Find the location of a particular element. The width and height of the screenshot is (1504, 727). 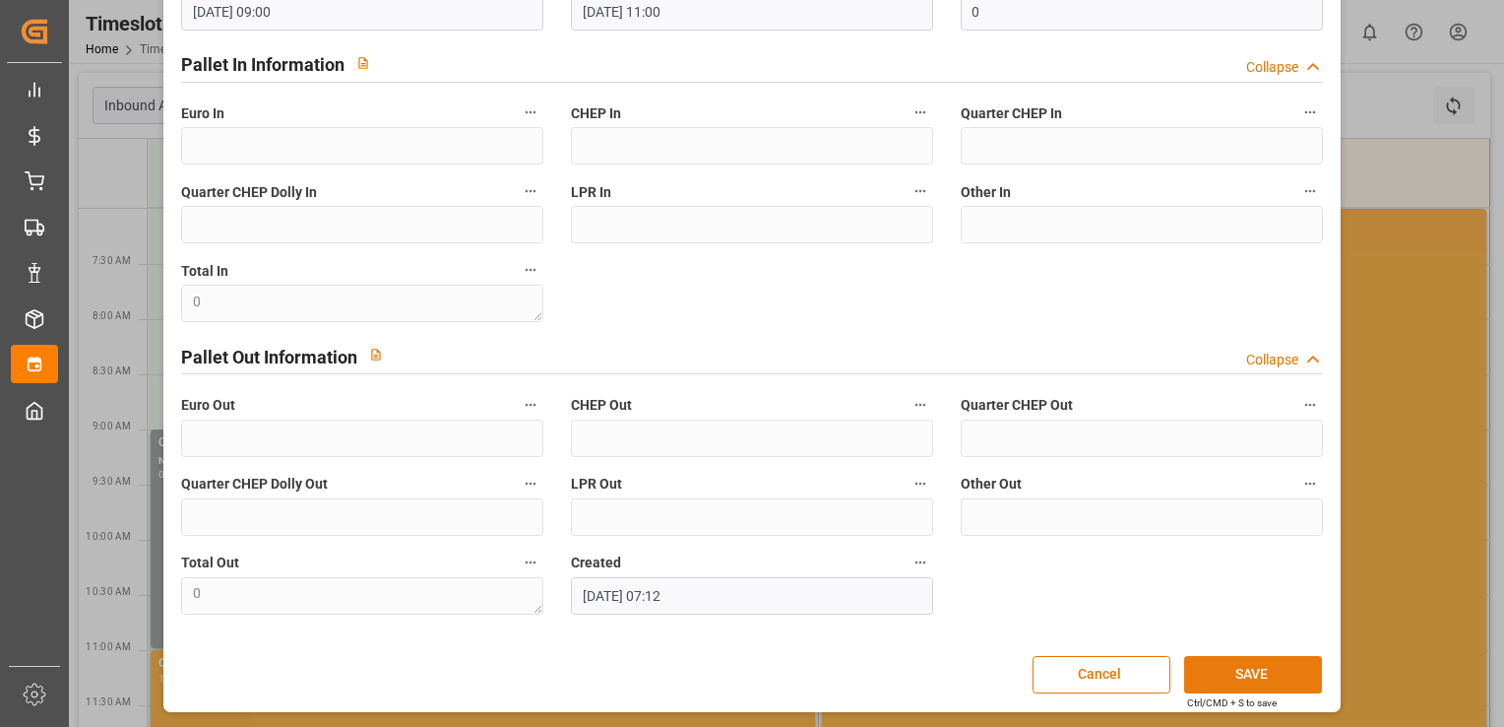

h2: Pallet Out Information is located at coordinates (269, 356).